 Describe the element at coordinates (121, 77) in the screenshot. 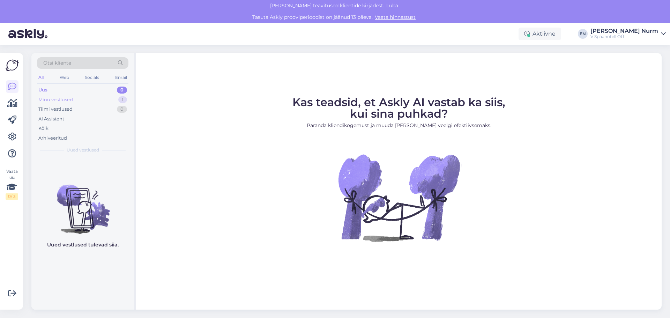

I see `div: Email` at that location.